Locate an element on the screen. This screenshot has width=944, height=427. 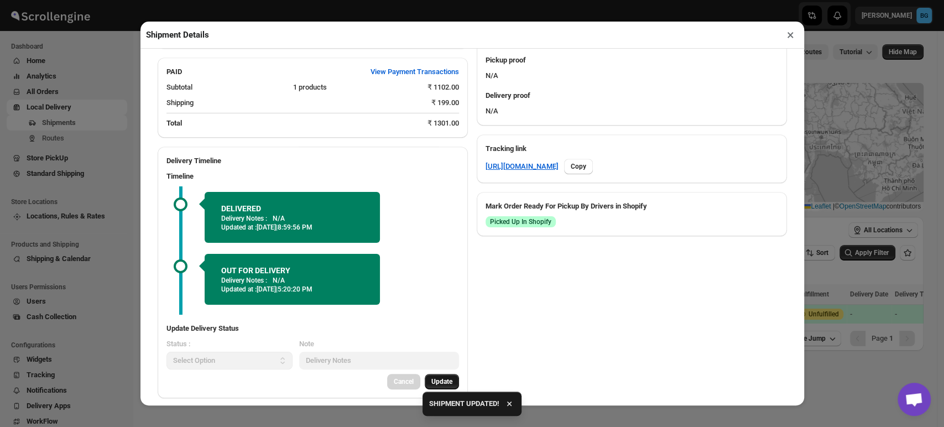
h3: Timeline is located at coordinates (312, 176).